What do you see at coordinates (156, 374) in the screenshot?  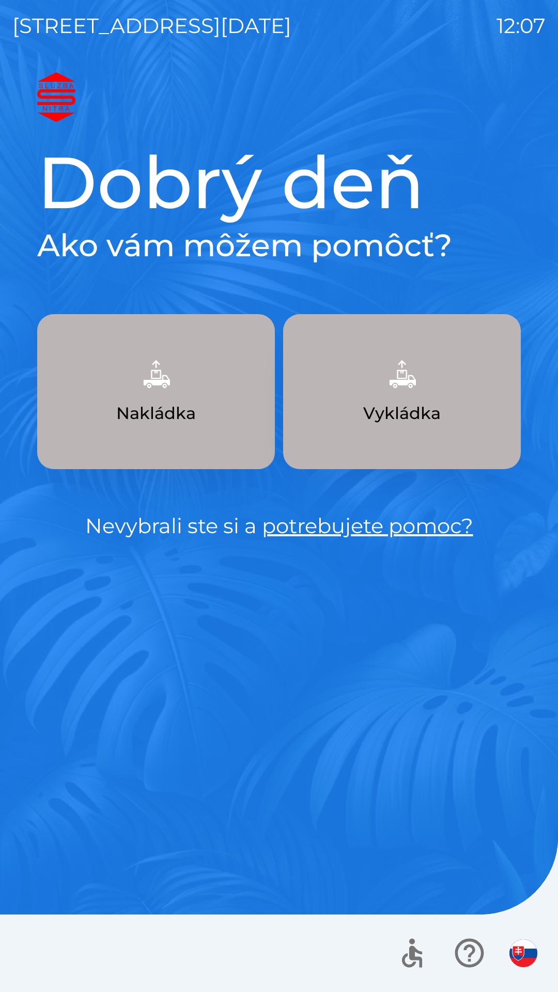 I see `img: 9957f61b-5a77-4cda-b04a-829d24c9f37e.png` at bounding box center [156, 374].